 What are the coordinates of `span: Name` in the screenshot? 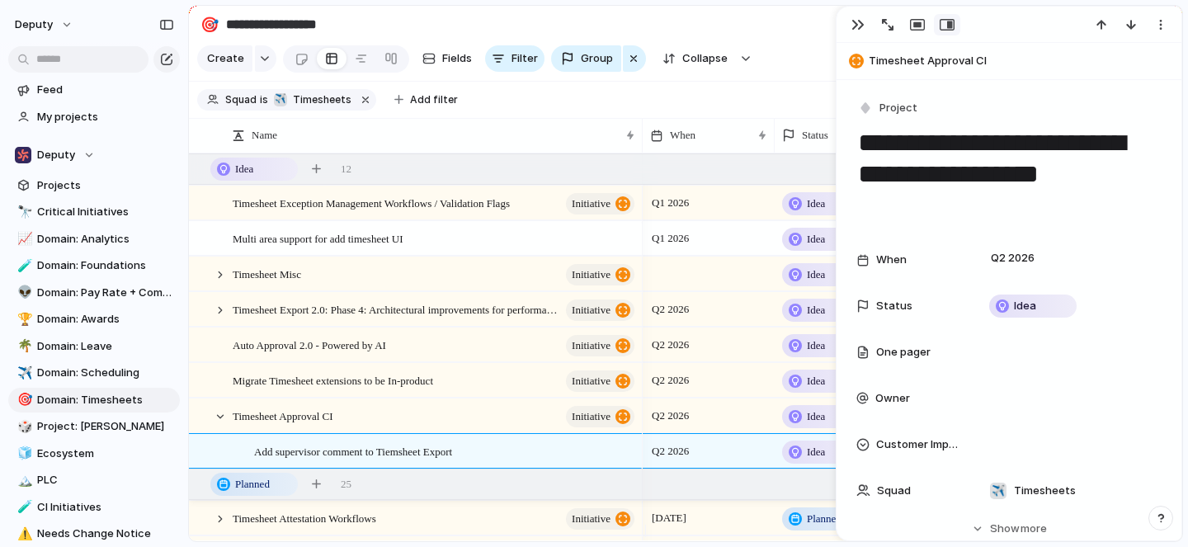 It's located at (264, 135).